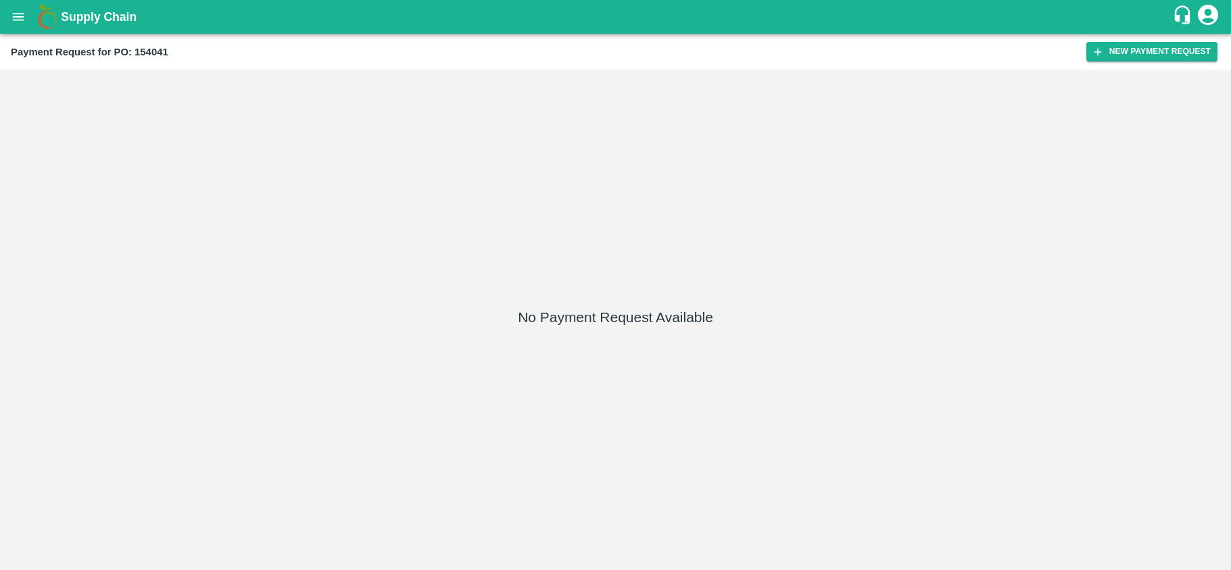 The image size is (1231, 570). Describe the element at coordinates (1152, 51) in the screenshot. I see `button: New Payment Request` at that location.